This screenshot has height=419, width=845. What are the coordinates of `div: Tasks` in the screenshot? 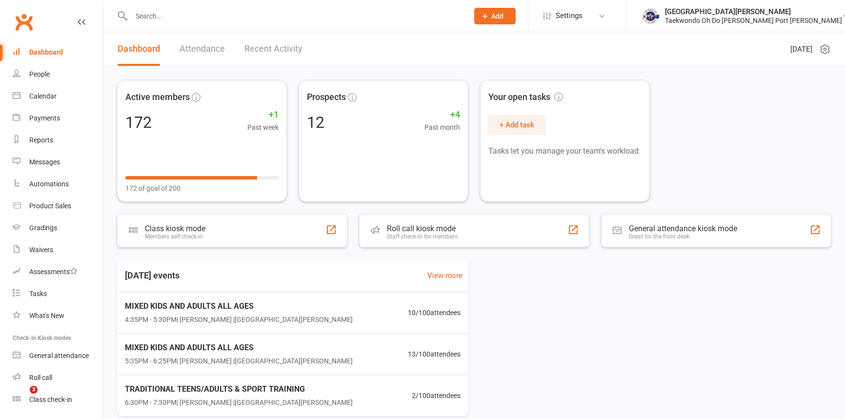 It's located at (38, 294).